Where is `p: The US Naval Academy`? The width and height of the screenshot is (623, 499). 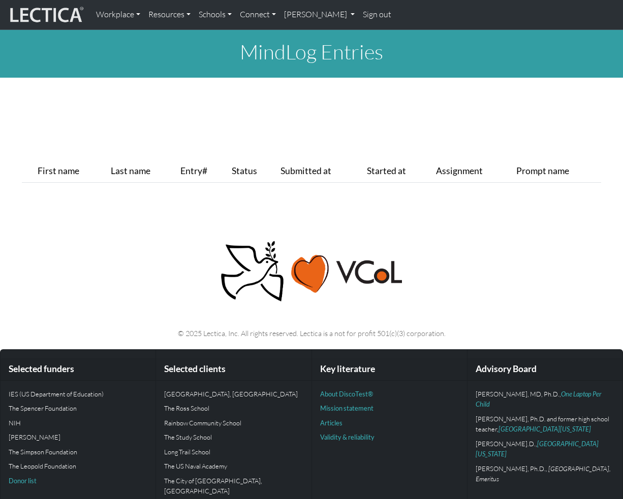 p: The US Naval Academy is located at coordinates (233, 466).